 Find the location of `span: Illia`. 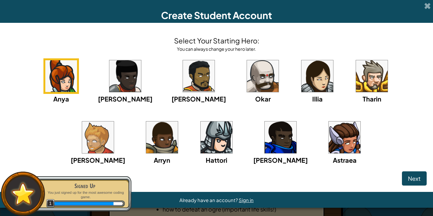

span: Illia is located at coordinates (318, 99).